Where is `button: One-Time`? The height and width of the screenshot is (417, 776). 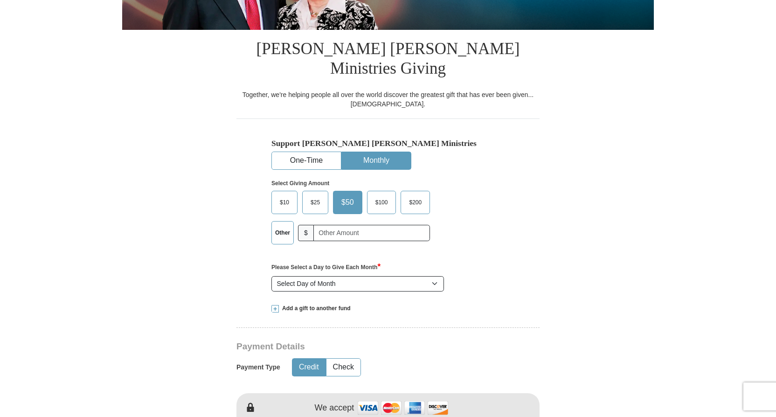 button: One-Time is located at coordinates (306, 160).